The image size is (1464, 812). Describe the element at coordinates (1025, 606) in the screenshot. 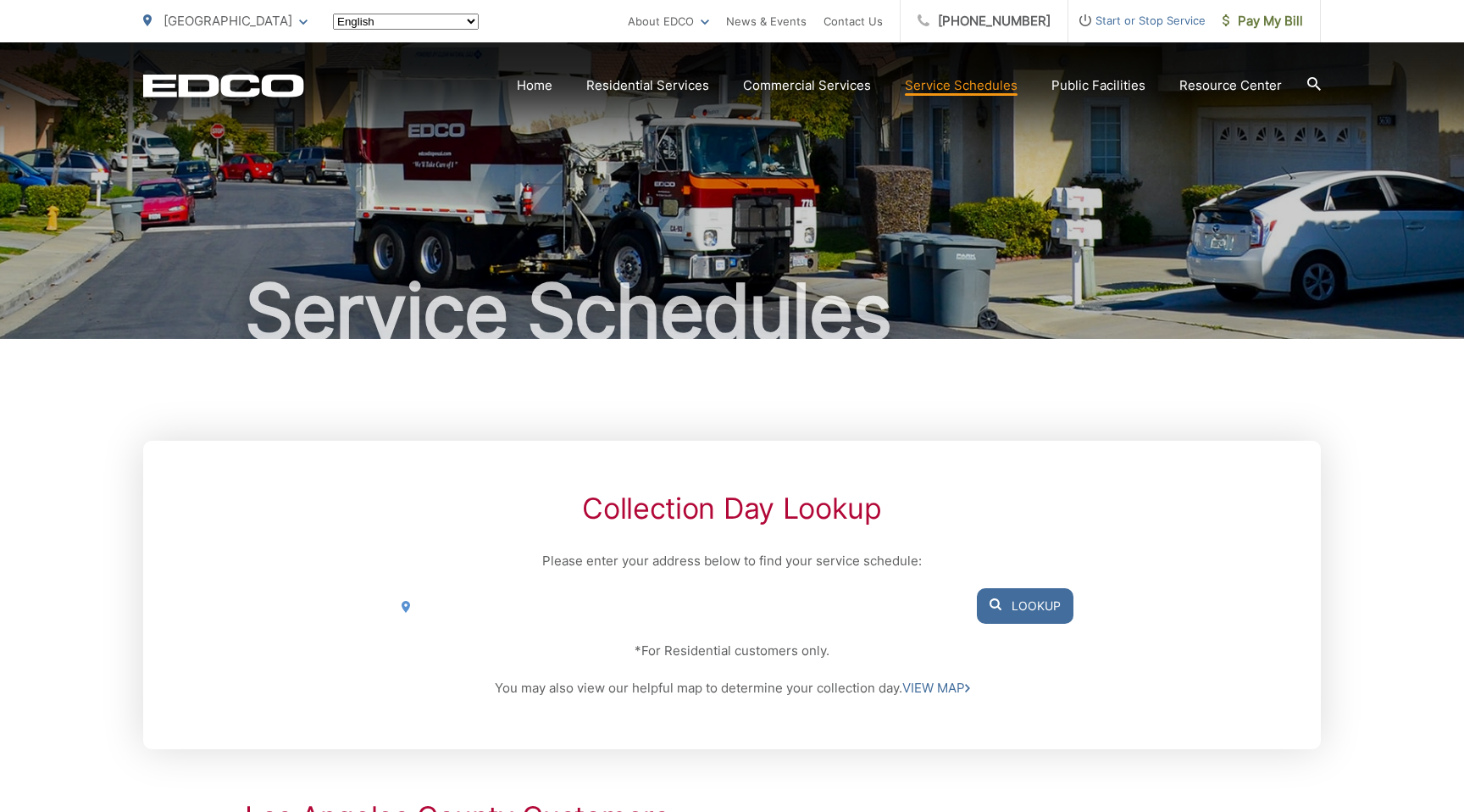

I see `button: Lookup` at that location.